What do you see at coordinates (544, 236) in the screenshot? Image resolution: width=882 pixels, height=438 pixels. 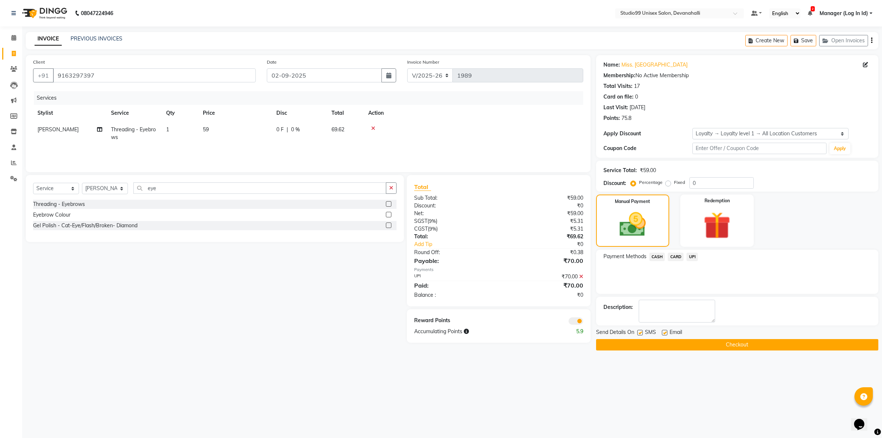 I see `div: ₹69.62` at bounding box center [544, 236].